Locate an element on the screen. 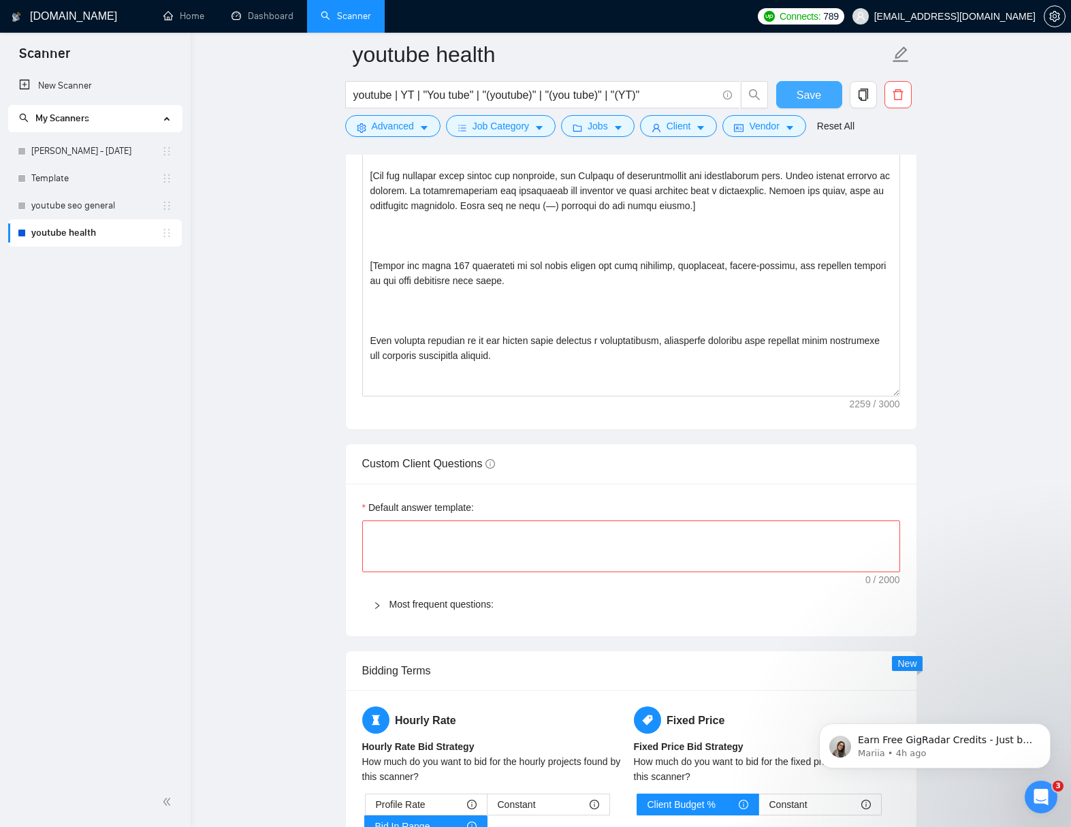  a: youtube health is located at coordinates (96, 233).